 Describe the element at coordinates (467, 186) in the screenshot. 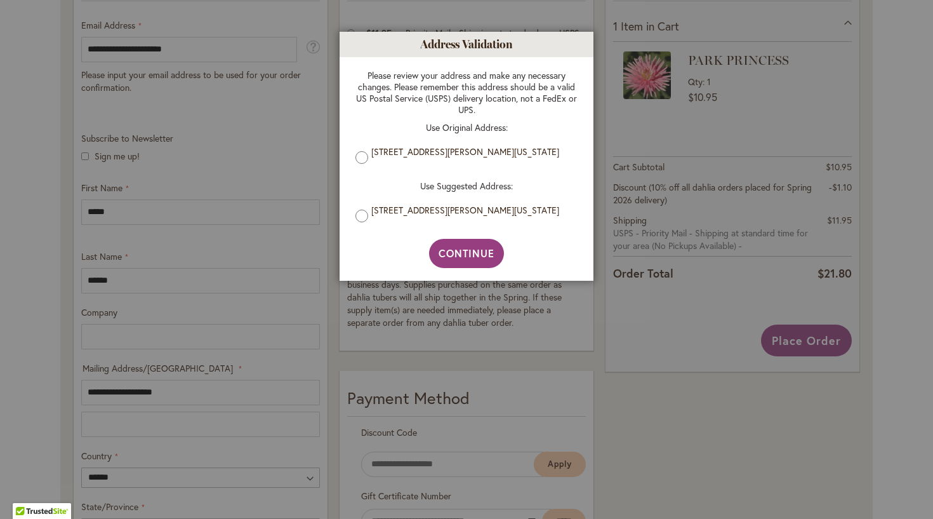

I see `p: Use Suggested Address:` at that location.